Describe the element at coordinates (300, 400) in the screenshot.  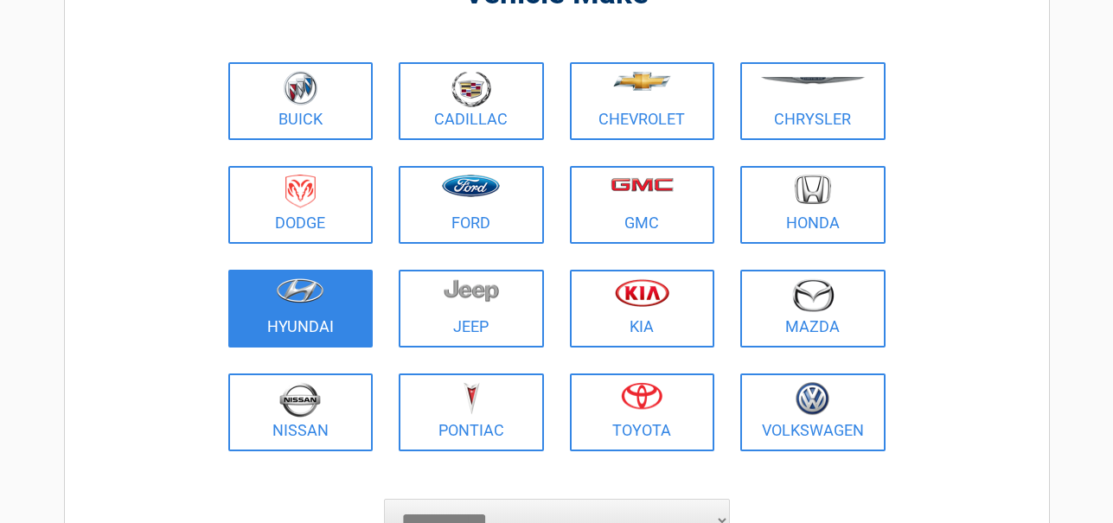
I see `img: nissan` at that location.